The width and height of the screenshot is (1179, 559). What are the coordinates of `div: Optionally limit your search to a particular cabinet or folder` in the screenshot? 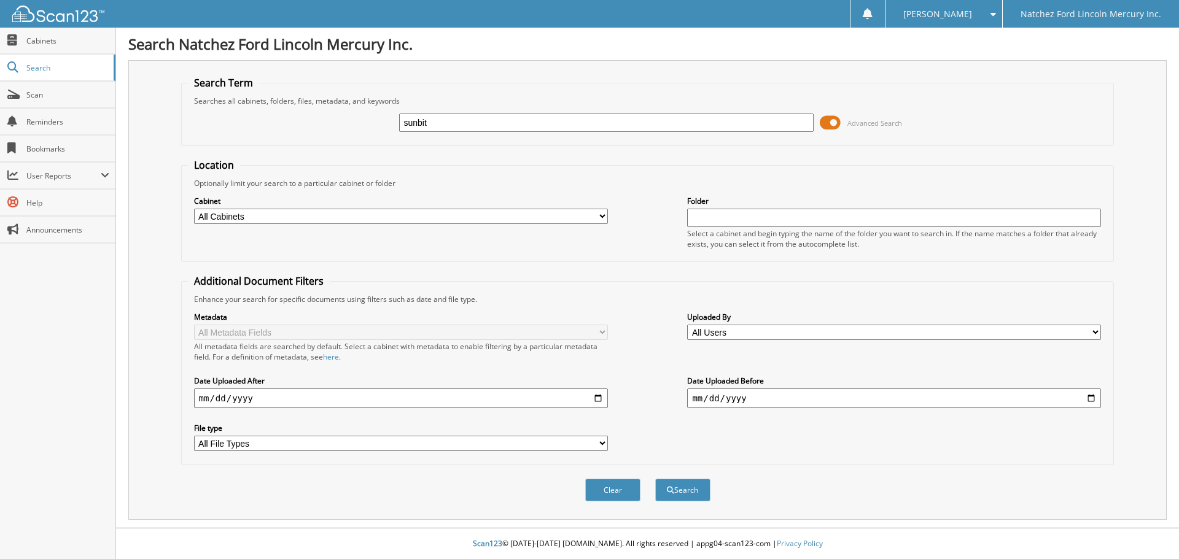 It's located at (648, 183).